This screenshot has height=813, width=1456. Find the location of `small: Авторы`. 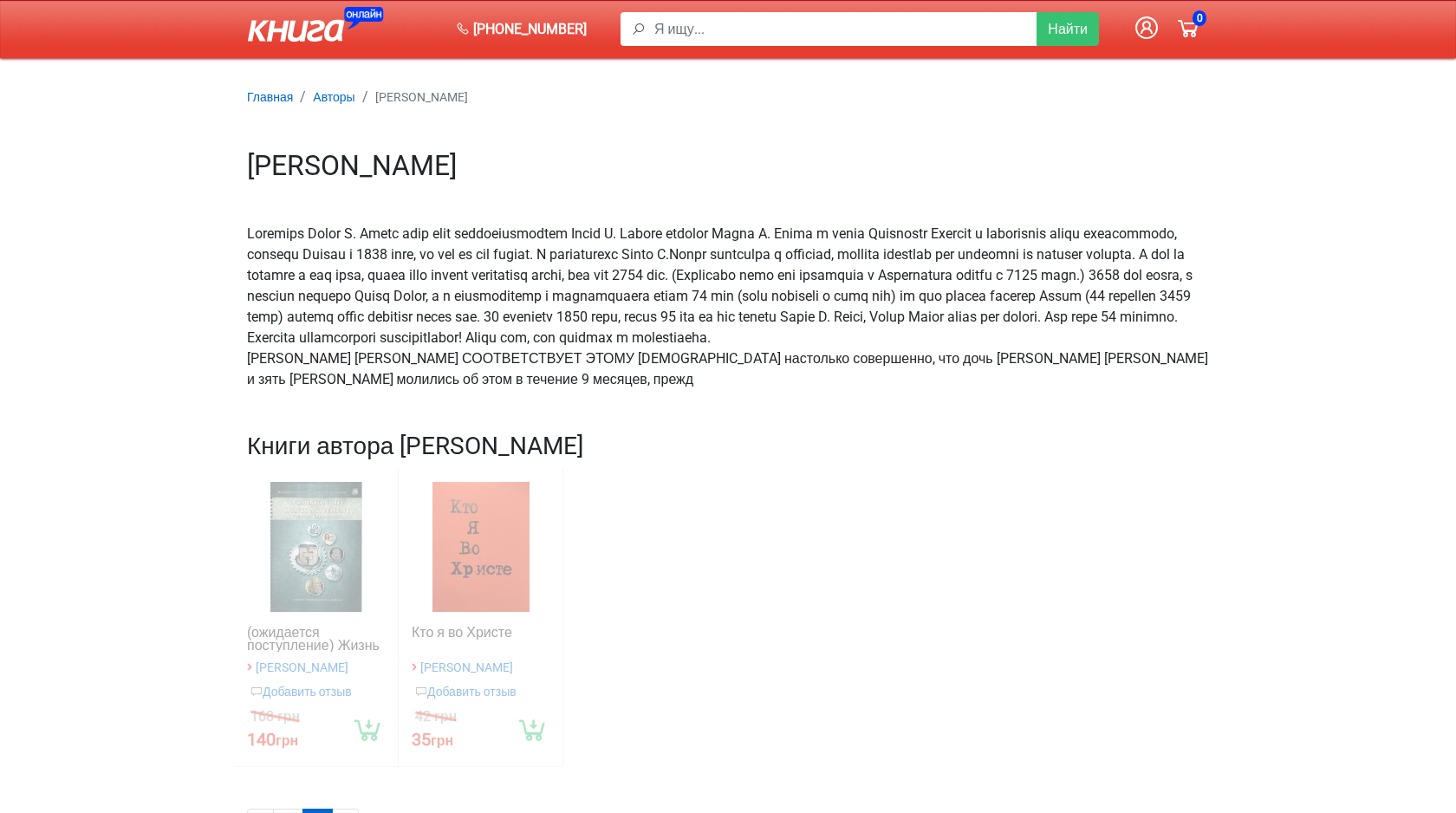

small: Авторы is located at coordinates (334, 97).